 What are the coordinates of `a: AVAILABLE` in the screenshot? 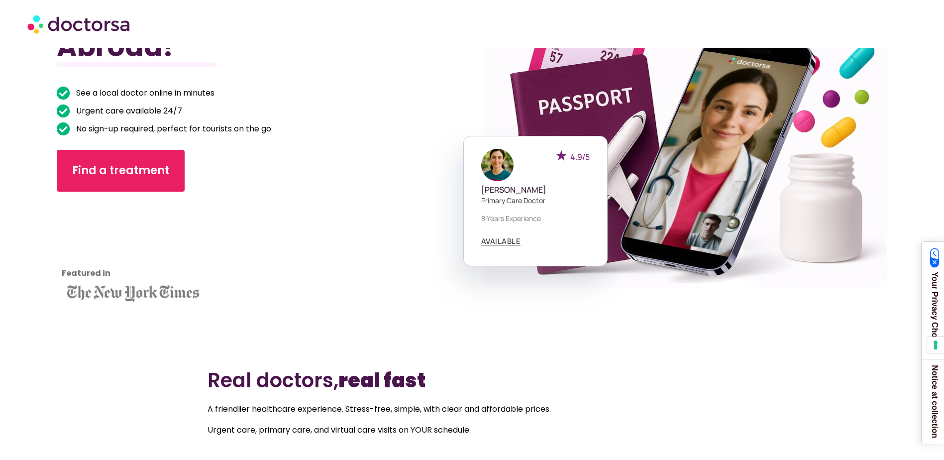 It's located at (501, 241).